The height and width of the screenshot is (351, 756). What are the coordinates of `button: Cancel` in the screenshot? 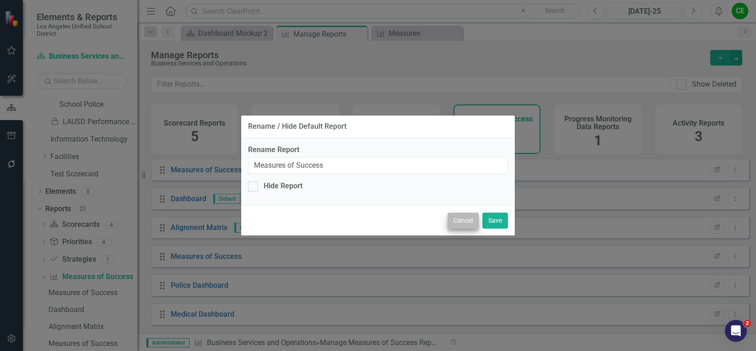 It's located at (463, 220).